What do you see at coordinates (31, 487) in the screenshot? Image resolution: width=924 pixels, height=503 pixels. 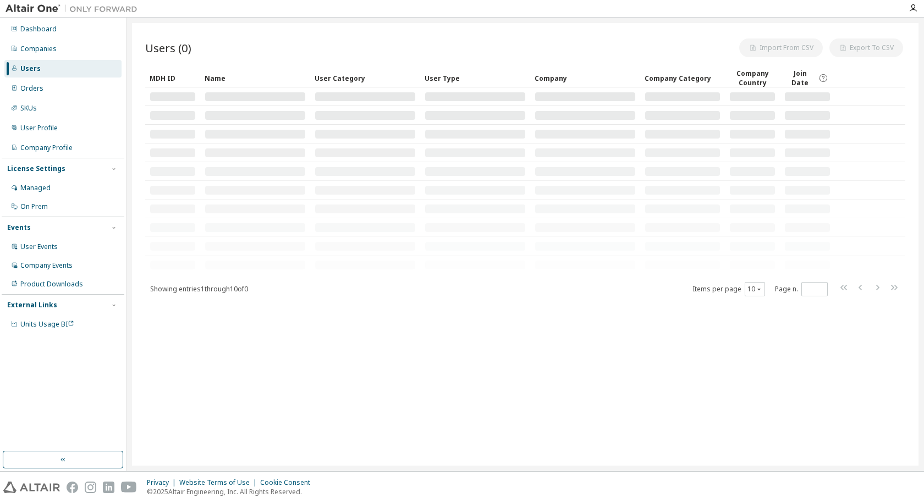 I see `img: altair_logo.svg` at bounding box center [31, 487].